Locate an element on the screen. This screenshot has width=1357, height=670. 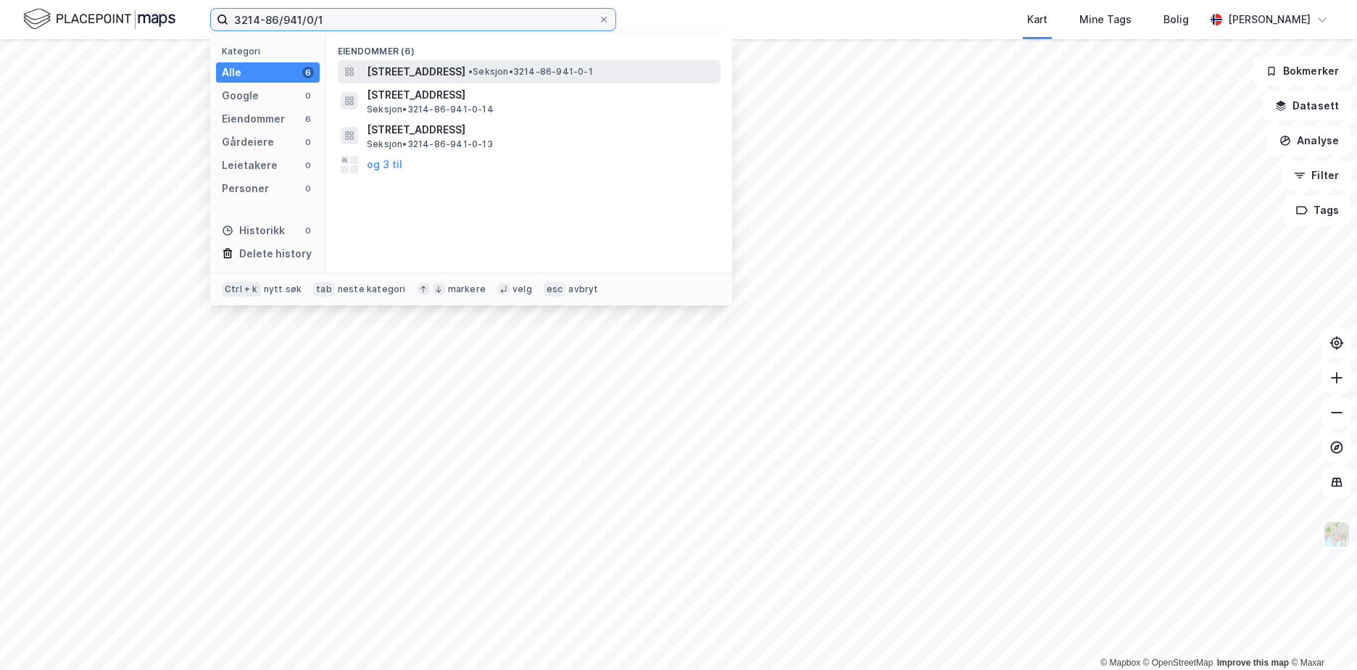
div: Delete history is located at coordinates (276, 254).